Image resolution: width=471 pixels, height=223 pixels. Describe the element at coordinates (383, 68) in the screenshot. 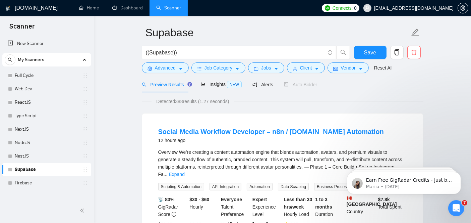

I see `a: Reset All` at that location.